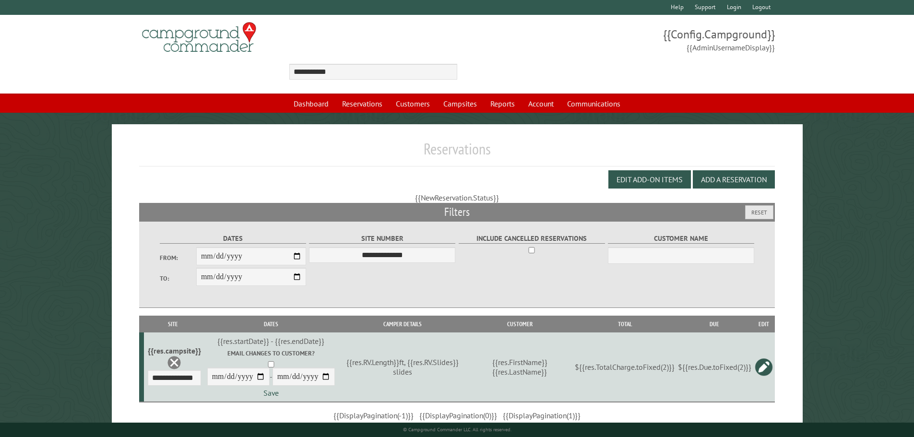  What do you see at coordinates (403, 324) in the screenshot?
I see `th: Camper Details` at bounding box center [403, 324].